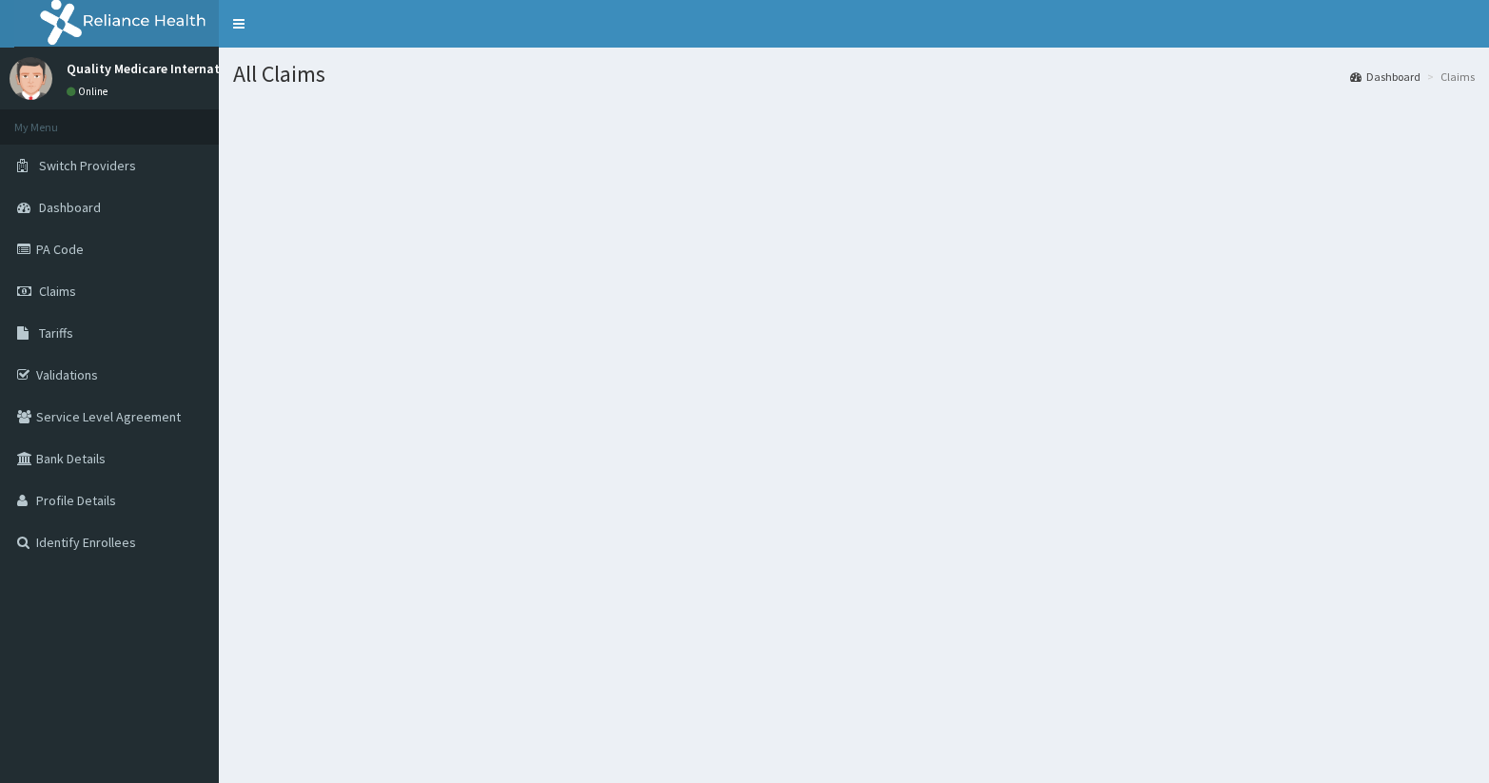  Describe the element at coordinates (56, 333) in the screenshot. I see `span: Tariffs` at that location.